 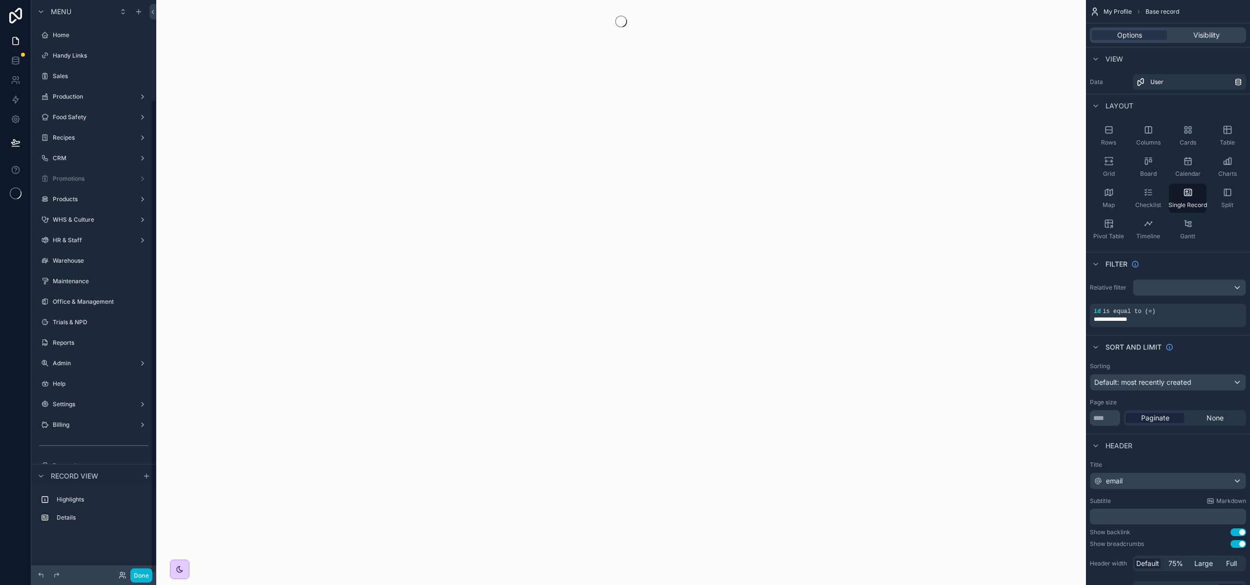 What do you see at coordinates (101, 261) in the screenshot?
I see `label: Warehouse` at bounding box center [101, 261].